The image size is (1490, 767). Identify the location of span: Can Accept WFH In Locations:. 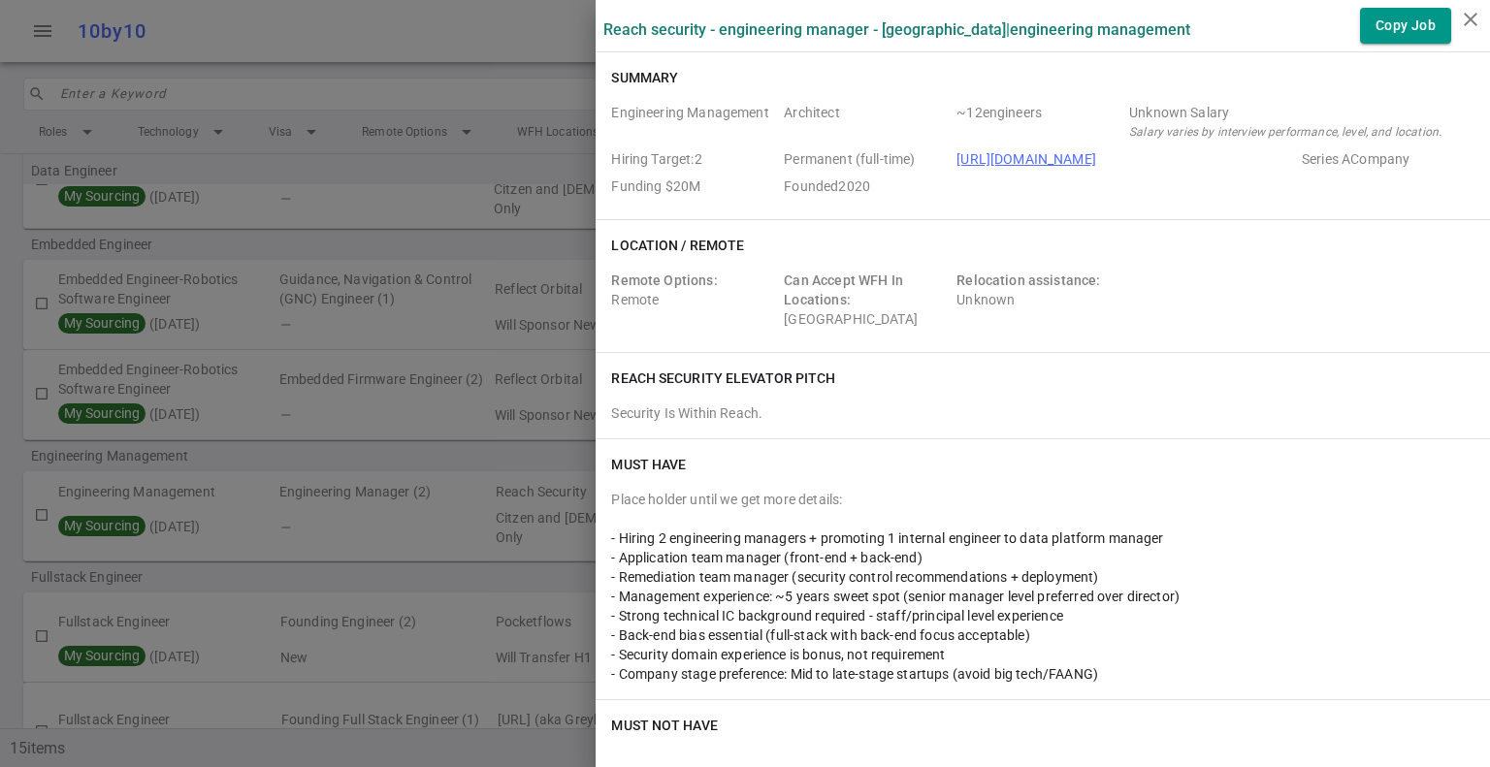
(843, 290).